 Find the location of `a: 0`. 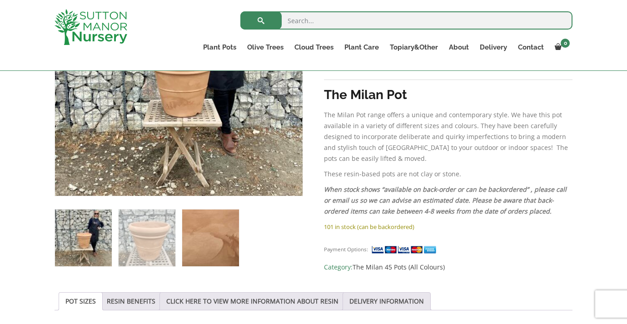

a: 0 is located at coordinates (561, 47).